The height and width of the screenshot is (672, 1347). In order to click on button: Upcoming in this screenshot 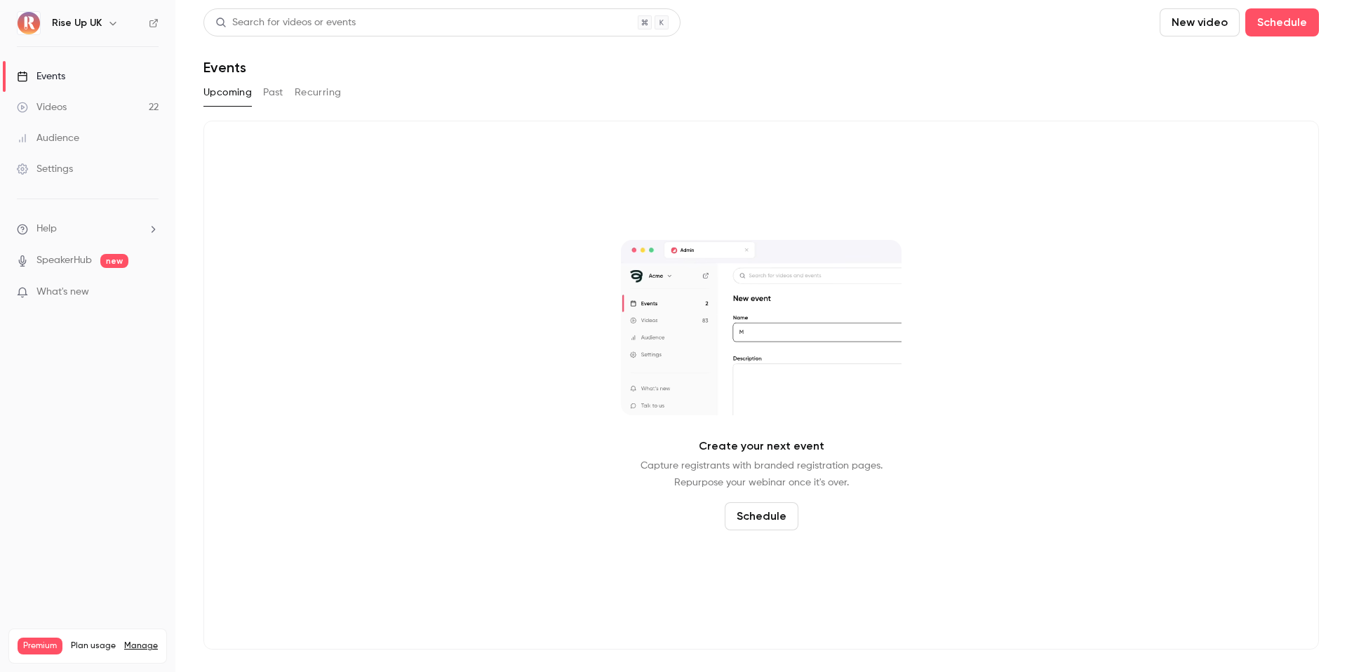, I will do `click(227, 93)`.